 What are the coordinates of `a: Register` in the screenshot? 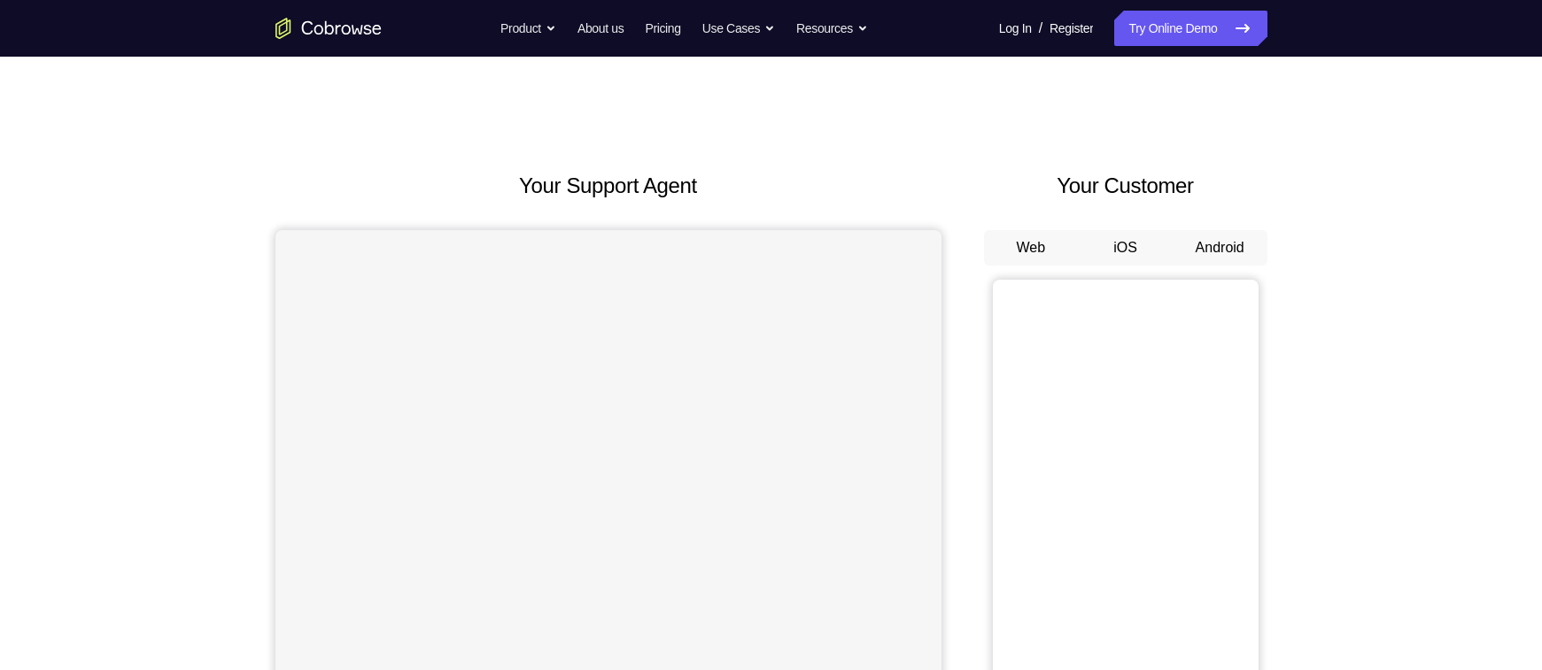 It's located at (1071, 28).